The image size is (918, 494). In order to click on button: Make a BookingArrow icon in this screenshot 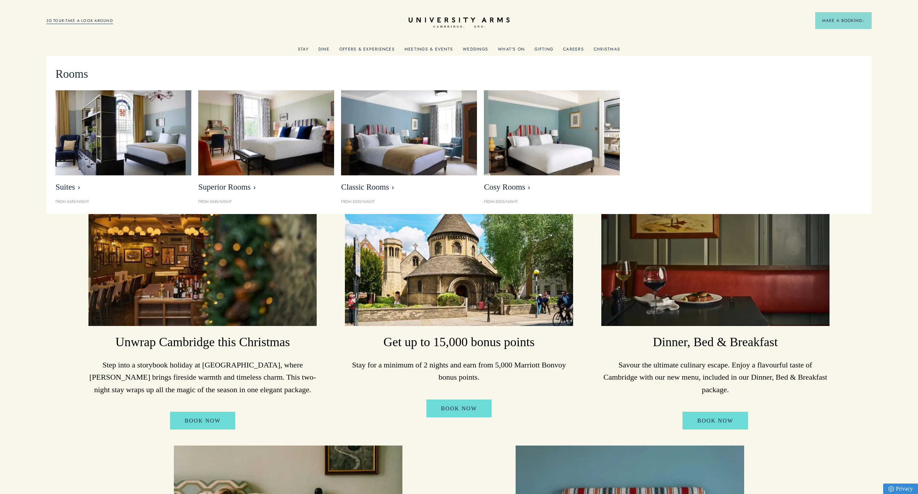, I will do `click(843, 21)`.